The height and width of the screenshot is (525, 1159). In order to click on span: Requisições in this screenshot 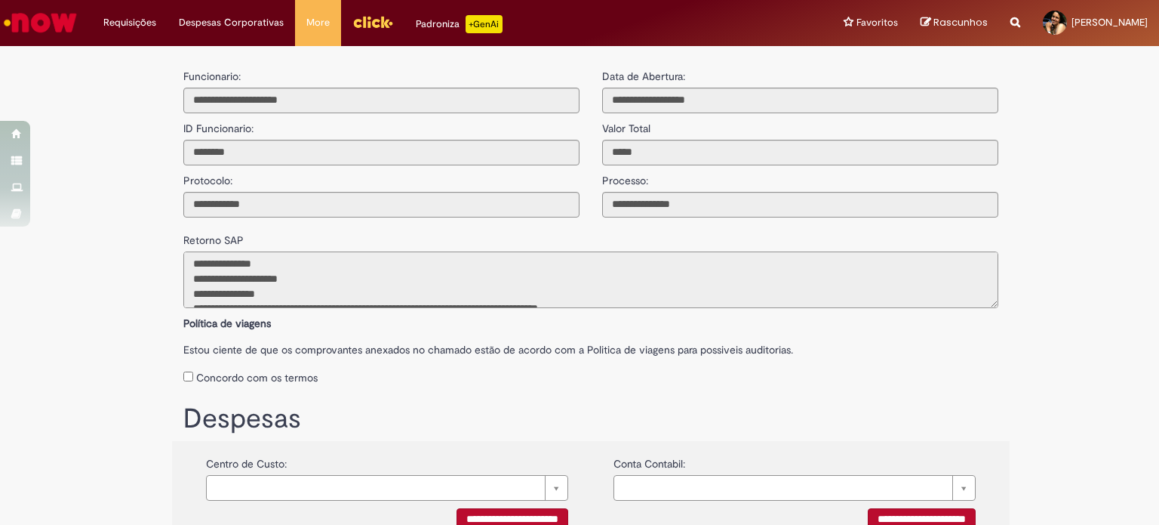, I will do `click(130, 23)`.